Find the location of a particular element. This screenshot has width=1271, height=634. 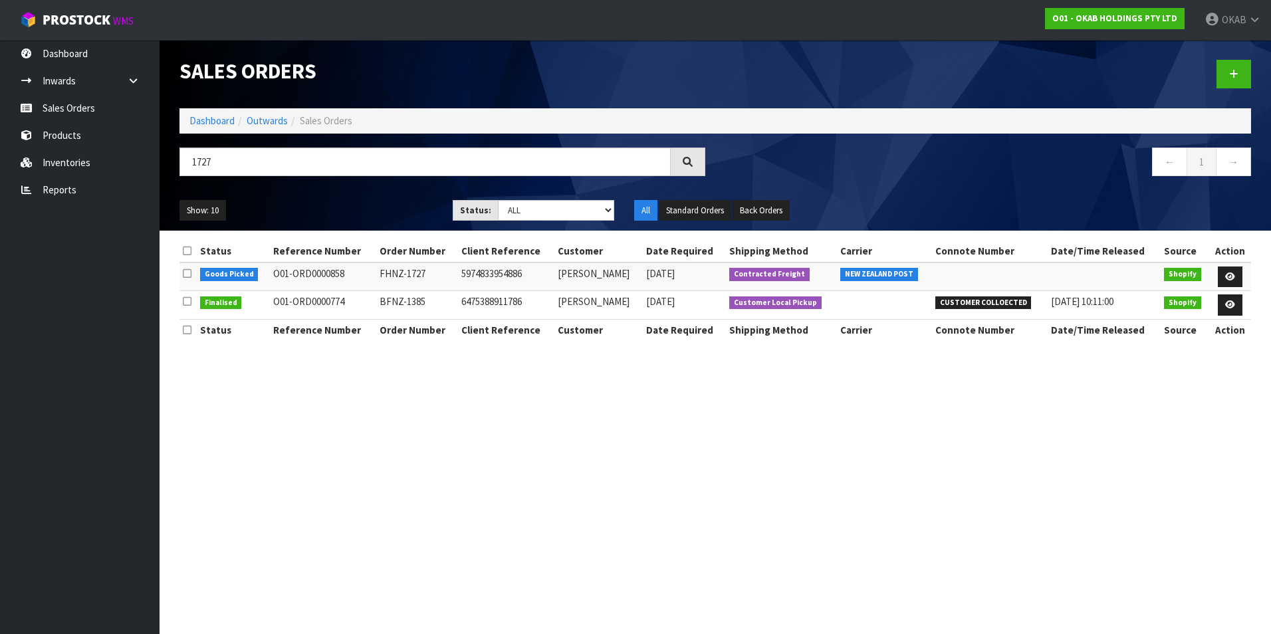

h1: Sales Orders is located at coordinates (442, 71).